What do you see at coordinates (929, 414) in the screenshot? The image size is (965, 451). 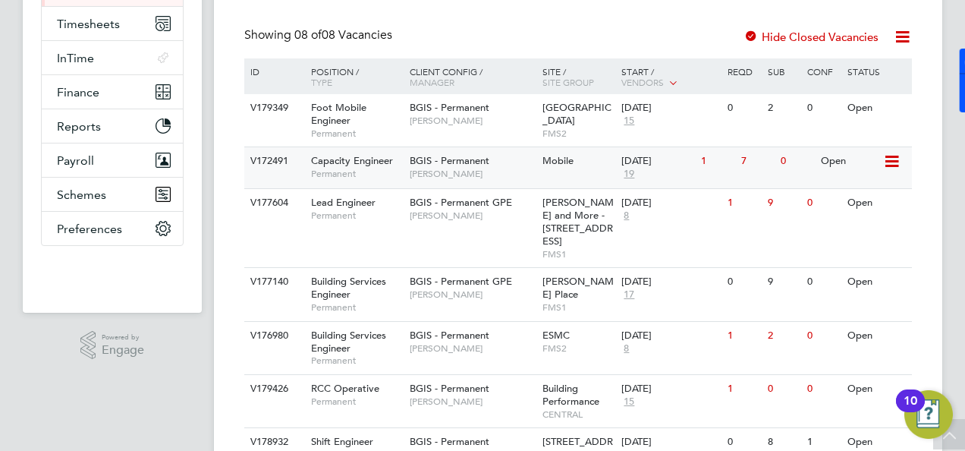 I see `button: Open Resource Center, 10 new notifications` at bounding box center [929, 414].